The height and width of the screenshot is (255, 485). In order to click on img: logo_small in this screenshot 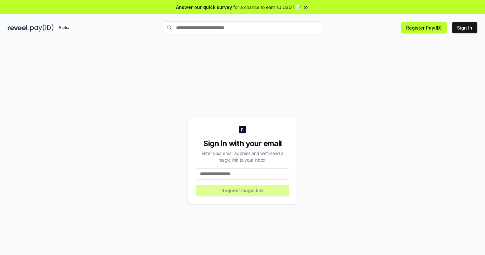, I will do `click(243, 130)`.